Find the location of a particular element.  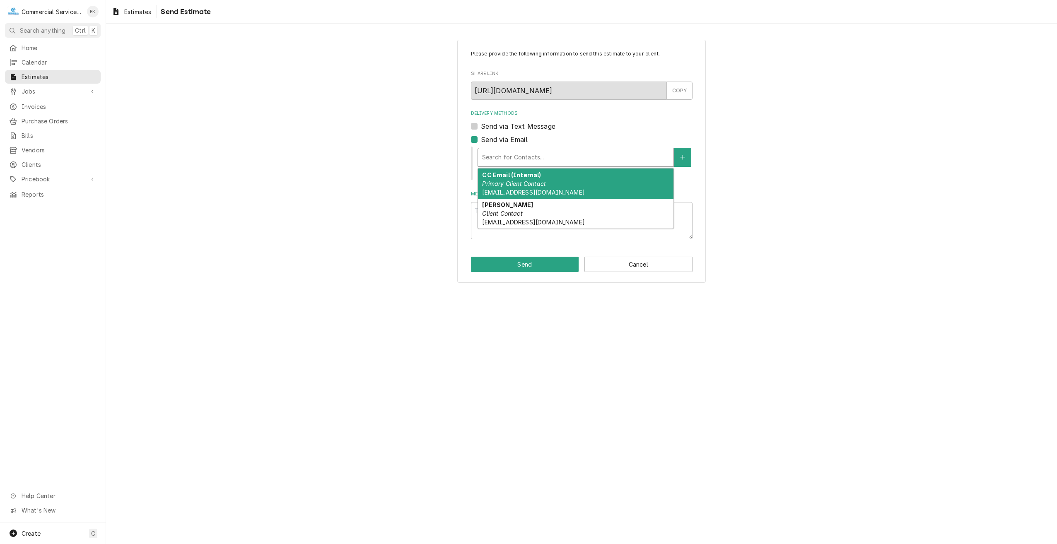

span: What's New is located at coordinates (58, 510).